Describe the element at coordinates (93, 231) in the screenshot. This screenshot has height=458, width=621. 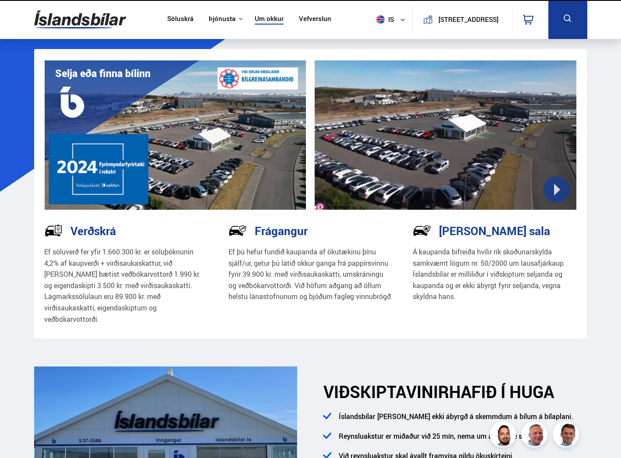
I see `h3: Verðskrá` at that location.